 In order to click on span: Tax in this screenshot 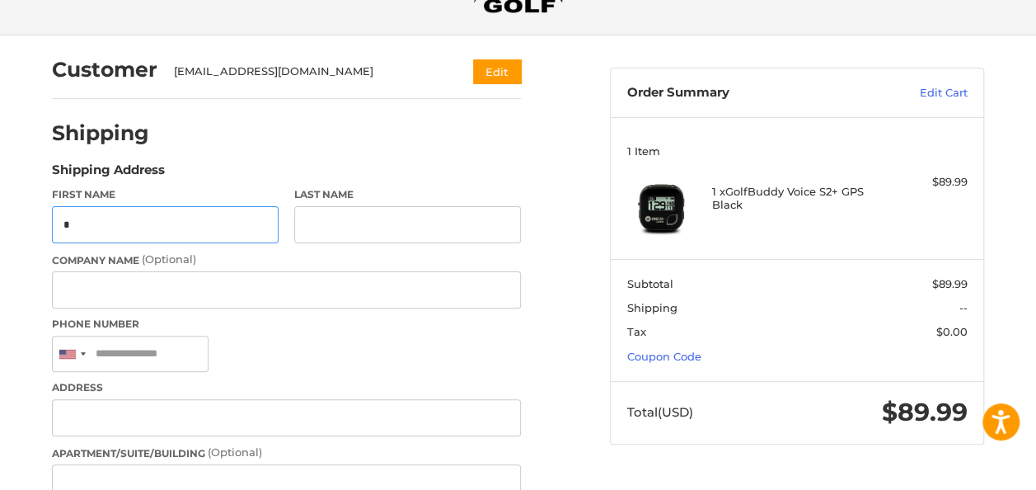, I will do `click(636, 331)`.